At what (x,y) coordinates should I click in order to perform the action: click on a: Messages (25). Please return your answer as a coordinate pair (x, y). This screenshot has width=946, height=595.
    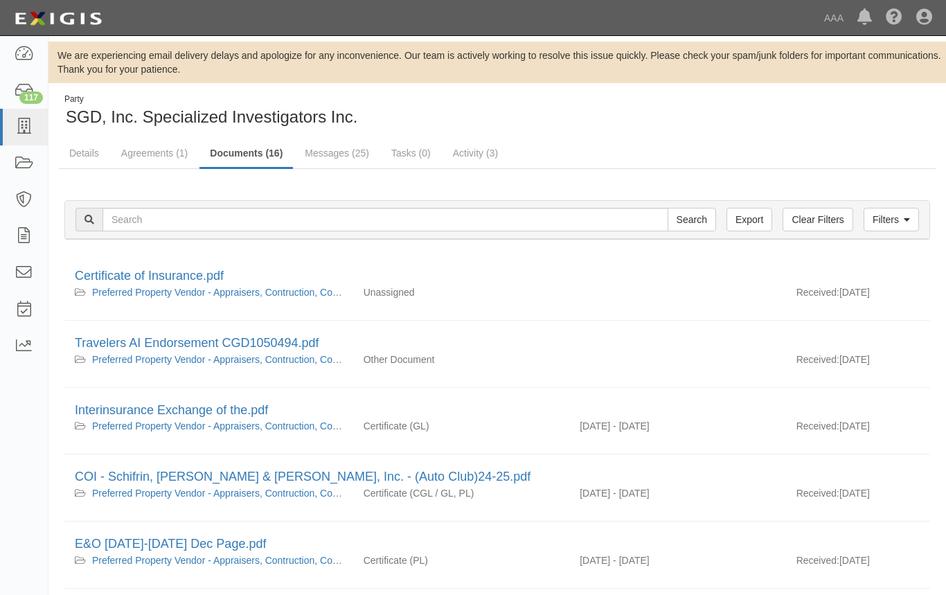
    Looking at the image, I should click on (337, 153).